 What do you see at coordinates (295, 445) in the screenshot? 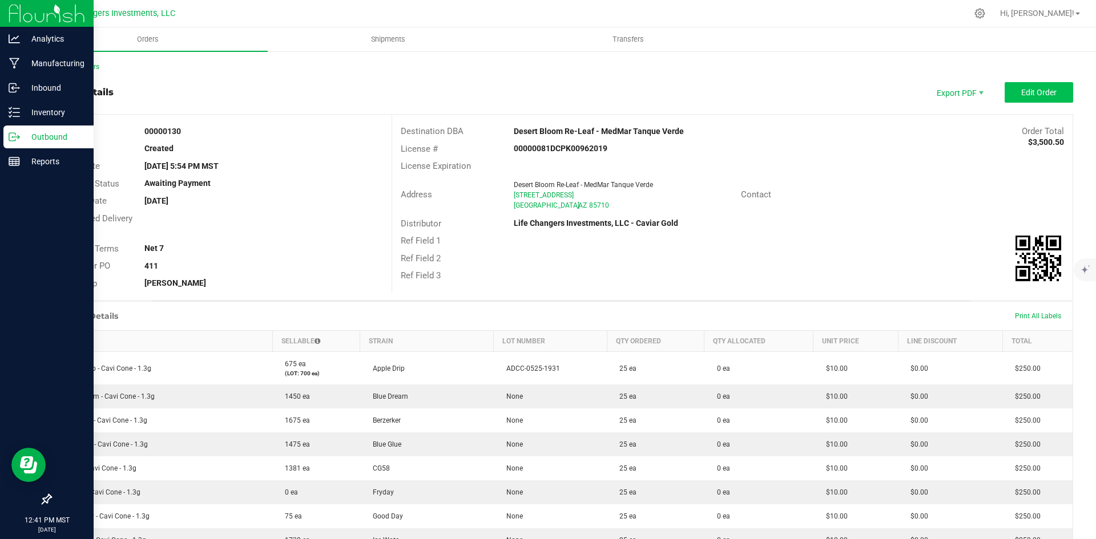
I see `span: 1475 ea` at bounding box center [295, 445].